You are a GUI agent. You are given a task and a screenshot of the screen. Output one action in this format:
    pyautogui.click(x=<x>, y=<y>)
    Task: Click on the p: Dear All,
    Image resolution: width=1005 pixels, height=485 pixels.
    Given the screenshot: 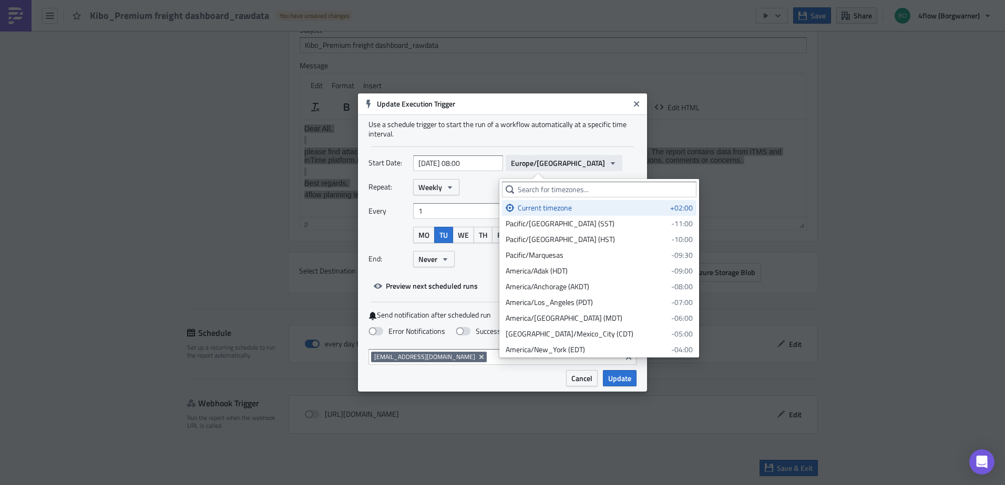 What is the action you would take?
    pyautogui.click(x=253, y=8)
    